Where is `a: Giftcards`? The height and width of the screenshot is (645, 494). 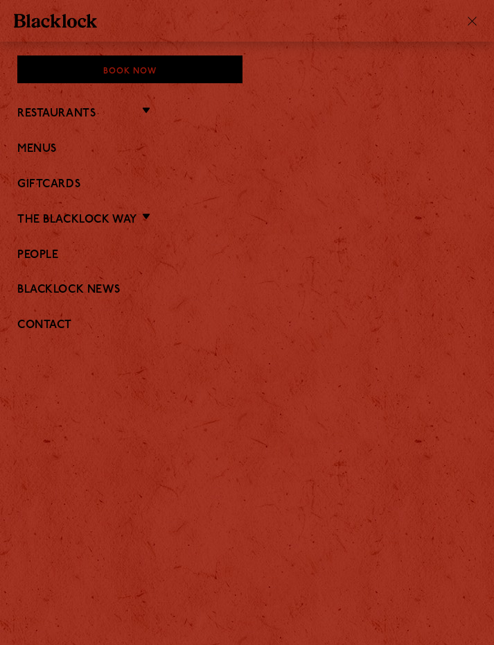
a: Giftcards is located at coordinates (247, 184).